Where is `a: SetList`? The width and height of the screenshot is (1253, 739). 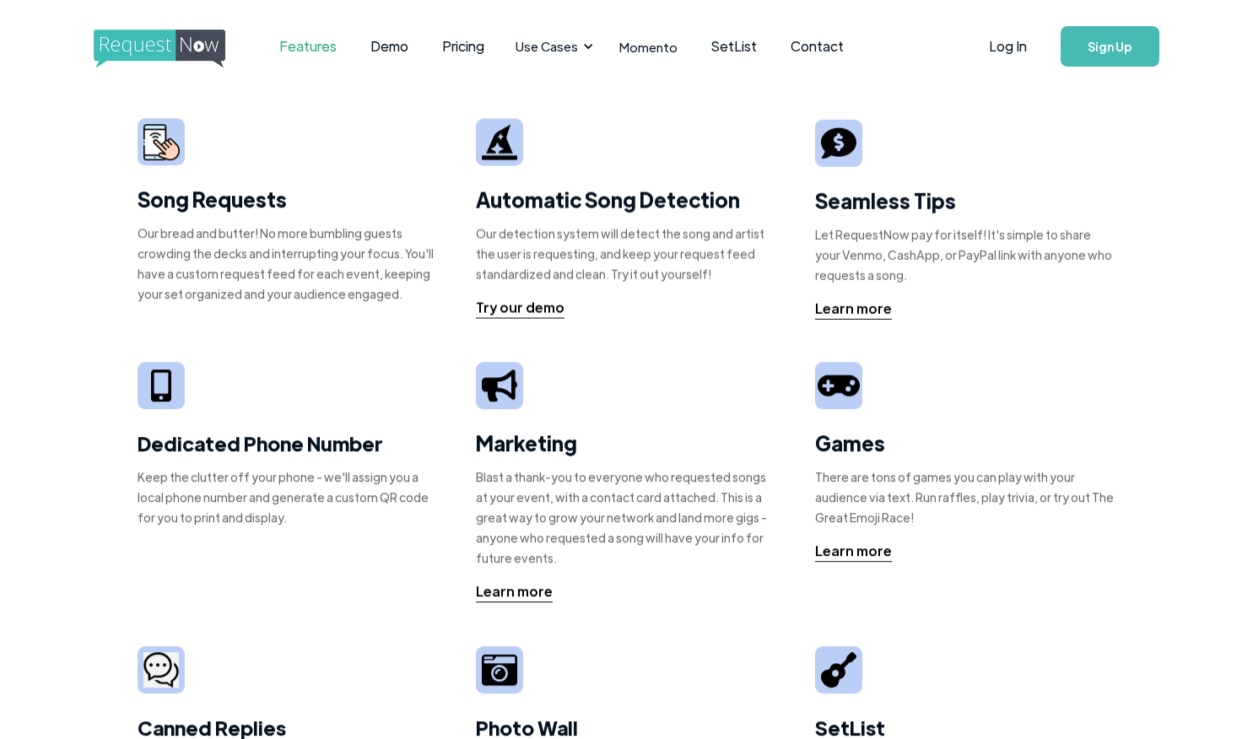
a: SetList is located at coordinates (734, 46).